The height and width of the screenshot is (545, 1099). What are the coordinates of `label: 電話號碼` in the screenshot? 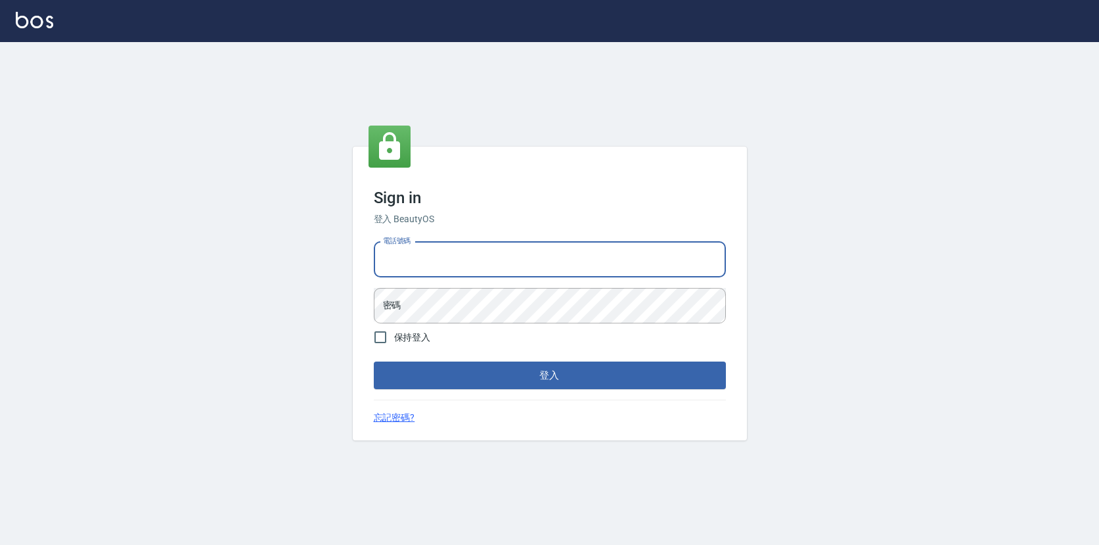 It's located at (397, 240).